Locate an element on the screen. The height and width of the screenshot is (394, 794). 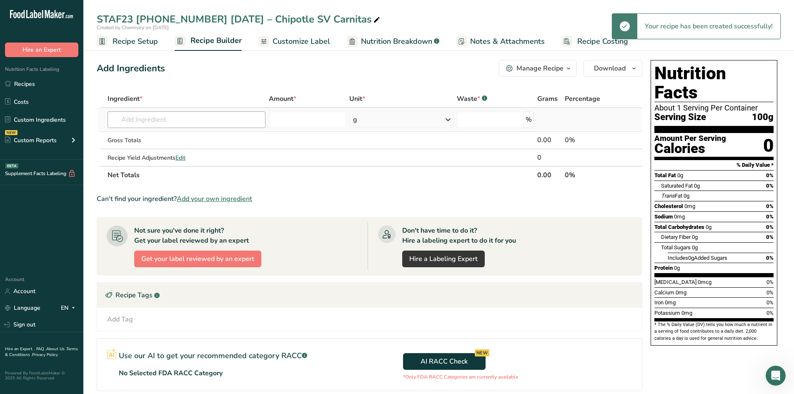
a: Recipe Setup is located at coordinates (127, 41).